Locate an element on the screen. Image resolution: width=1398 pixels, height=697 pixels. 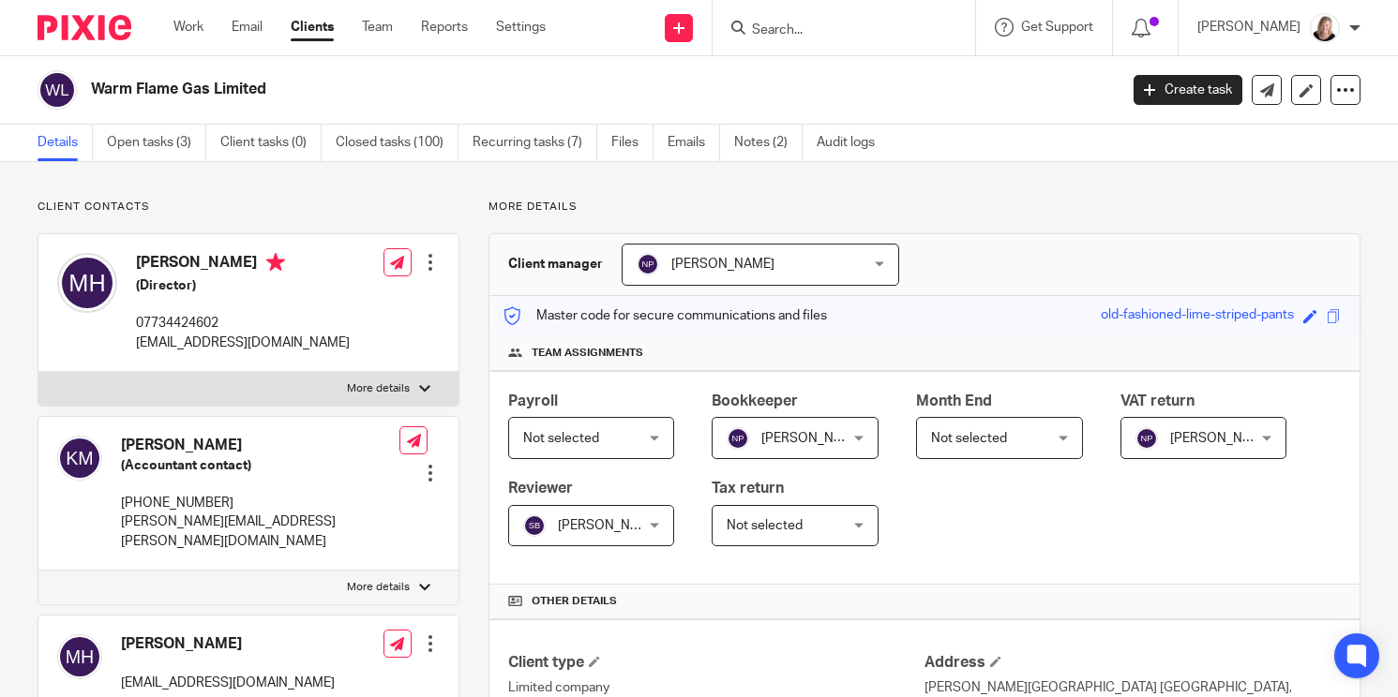
a: Notes (2) is located at coordinates (768, 142).